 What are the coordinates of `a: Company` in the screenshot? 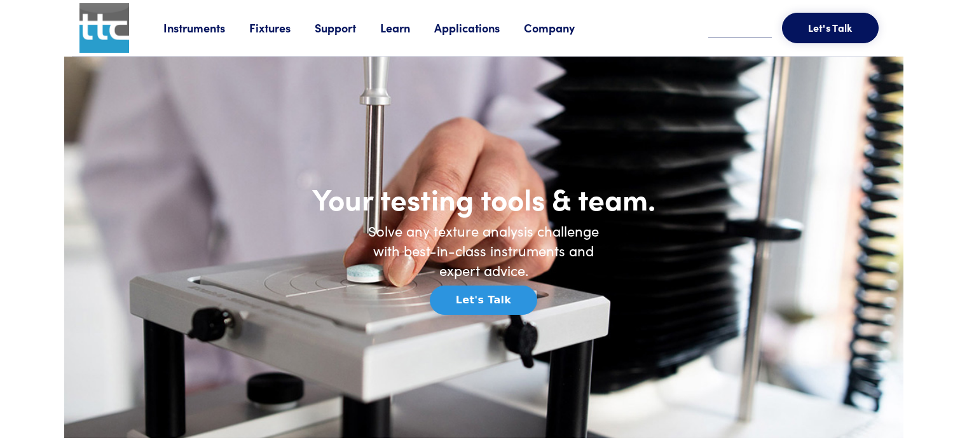 It's located at (561, 27).